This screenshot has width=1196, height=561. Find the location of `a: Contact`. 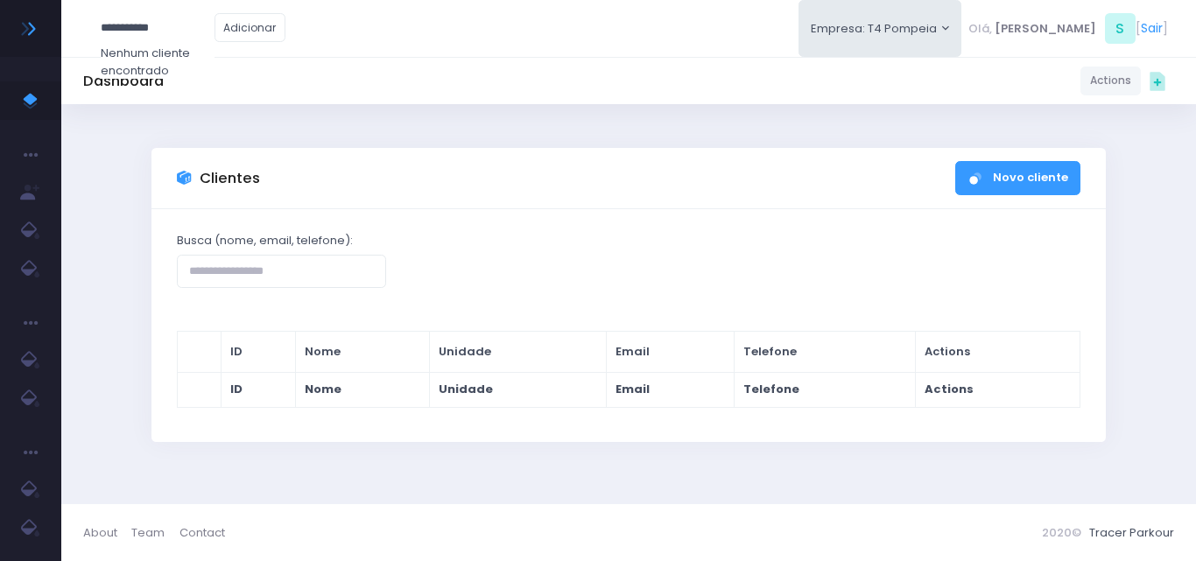

a: Contact is located at coordinates (202, 532).